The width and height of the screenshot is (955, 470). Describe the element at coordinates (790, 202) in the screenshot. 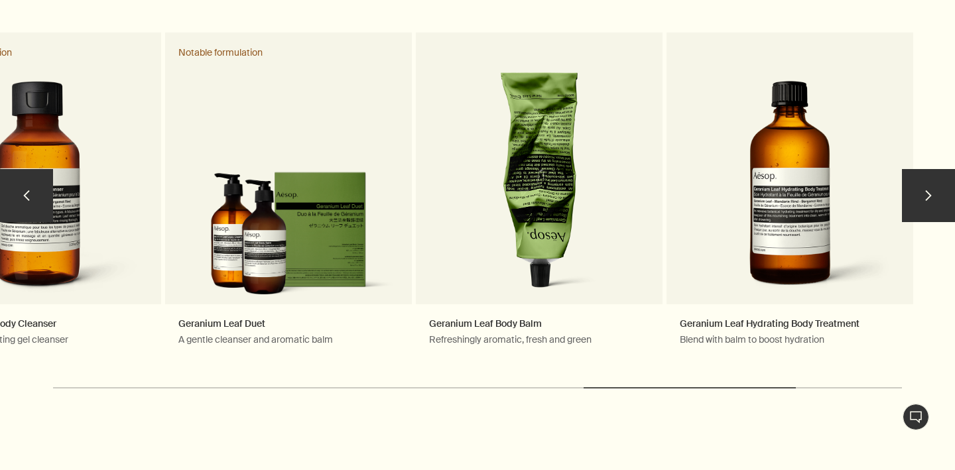

I see `a: Geranium Leaf Hydrating Body TreatmentBlend with balm to boost hydrationGeranium Leaf Hydrating B...` at that location.